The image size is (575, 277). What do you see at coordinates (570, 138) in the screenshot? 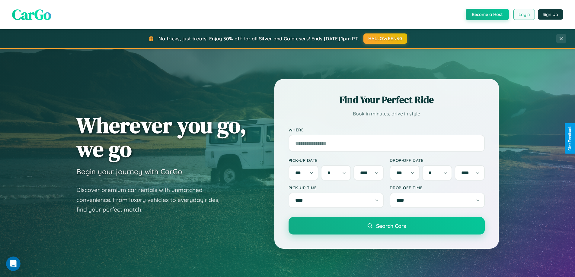
I see `div: Give Feedback` at bounding box center [570, 138].